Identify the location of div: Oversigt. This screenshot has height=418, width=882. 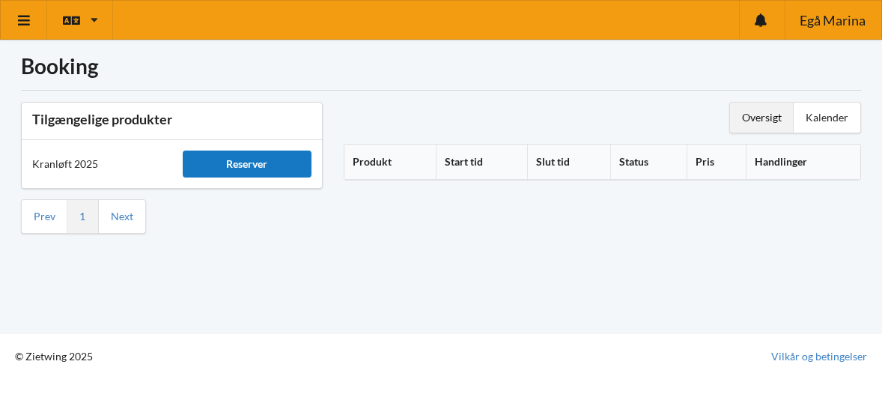
(762, 118).